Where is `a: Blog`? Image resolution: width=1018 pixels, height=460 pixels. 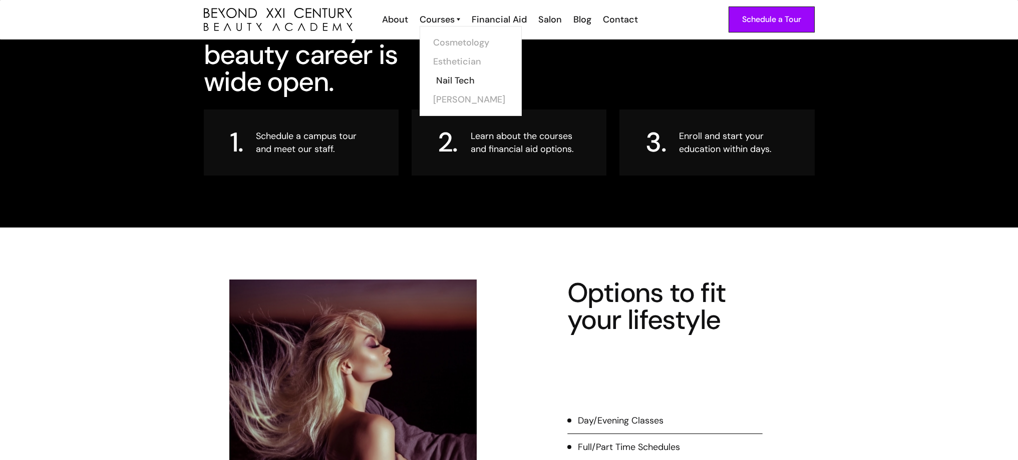 a: Blog is located at coordinates (581, 20).